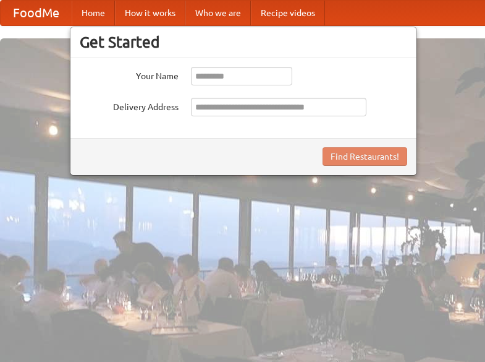  Describe the element at coordinates (36, 13) in the screenshot. I see `a: FoodMe` at that location.